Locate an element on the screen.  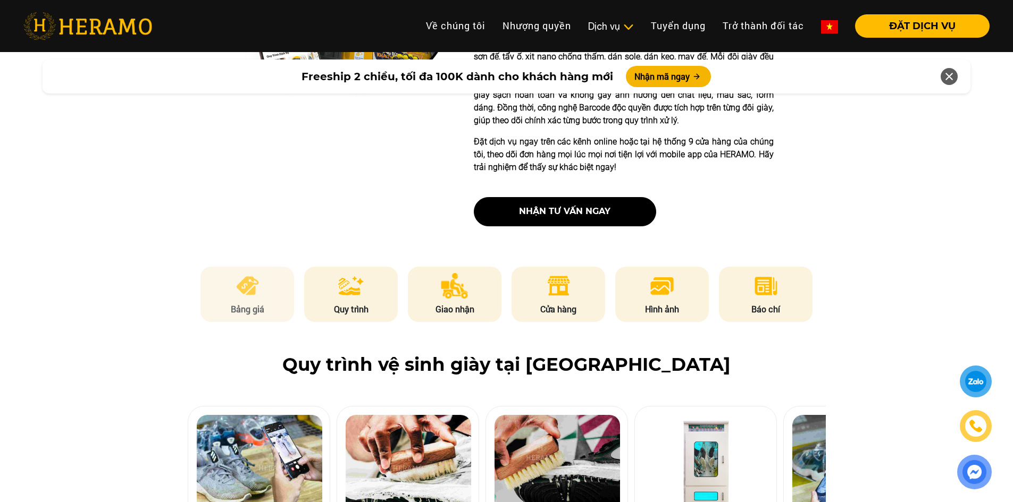
img: process.png is located at coordinates (351, 286).